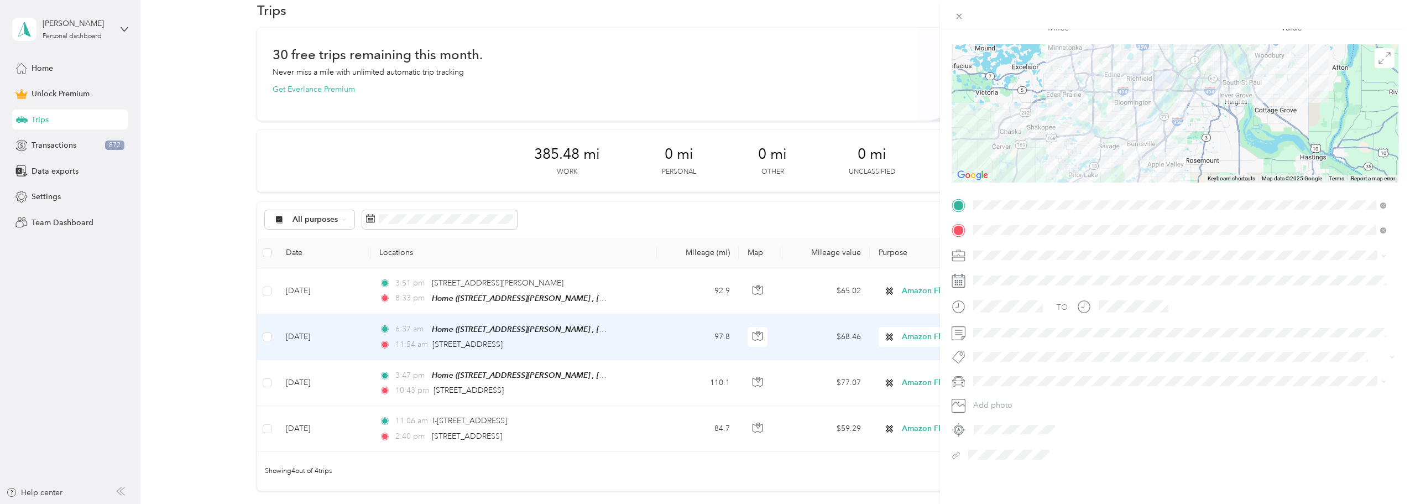 The width and height of the screenshot is (1410, 504). Describe the element at coordinates (973, 175) in the screenshot. I see `a: Open this area in Google Maps (opens a new window)` at that location.